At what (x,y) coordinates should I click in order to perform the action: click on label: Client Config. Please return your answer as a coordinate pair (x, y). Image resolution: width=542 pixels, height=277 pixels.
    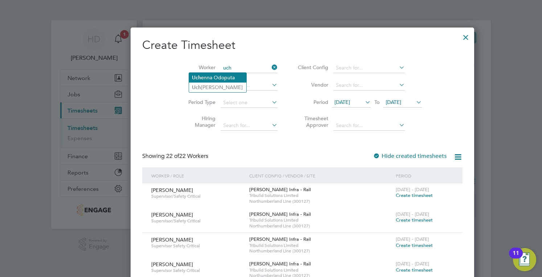
    Looking at the image, I should click on (312, 67).